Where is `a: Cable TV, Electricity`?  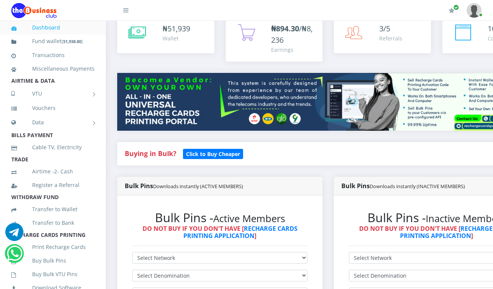
a: Cable TV, Electricity is located at coordinates (53, 147).